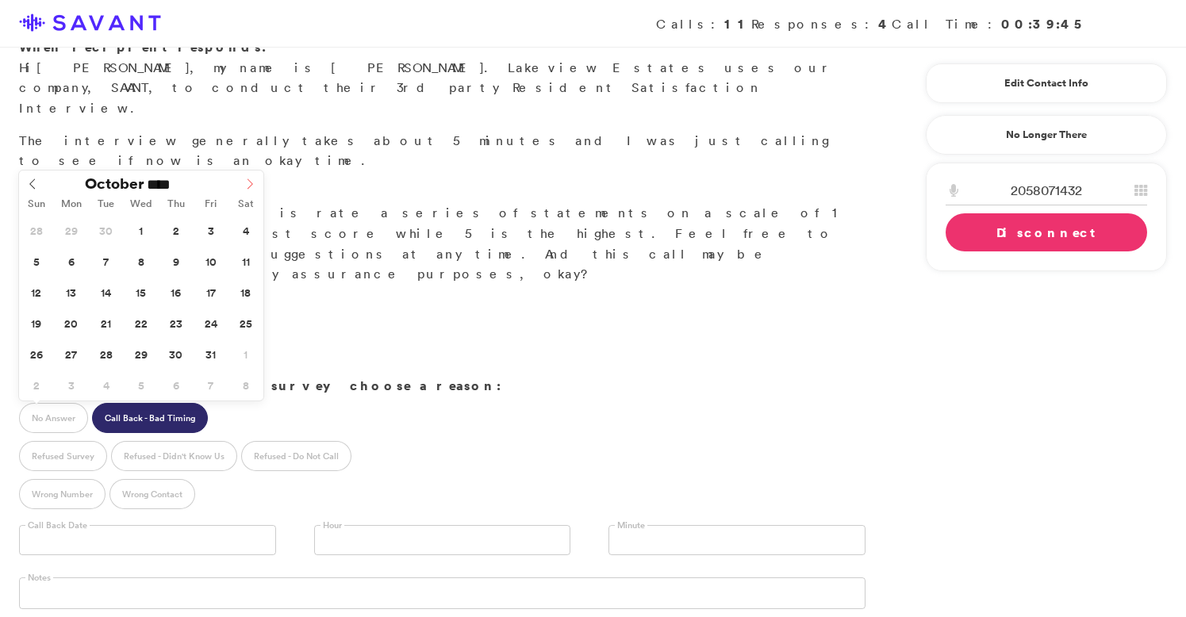  Describe the element at coordinates (175, 354) in the screenshot. I see `span: October 30, 2025` at that location.